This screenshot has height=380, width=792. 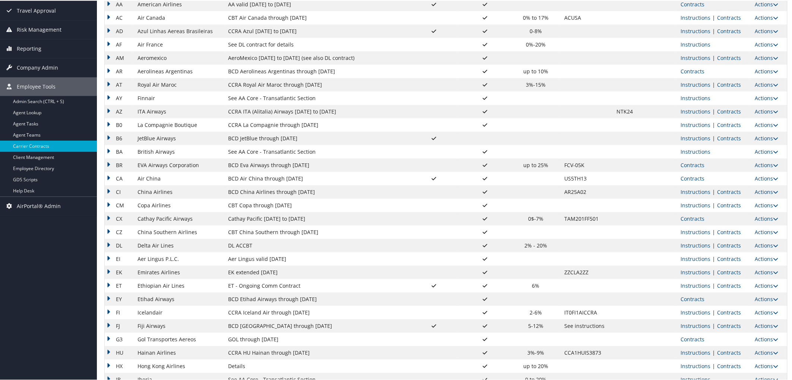 I want to click on span: Employee Tools, so click(x=36, y=86).